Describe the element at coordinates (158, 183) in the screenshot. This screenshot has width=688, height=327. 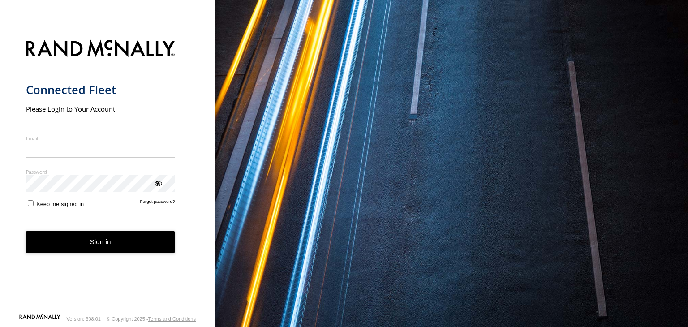
I see `div: ViewPassword` at that location.